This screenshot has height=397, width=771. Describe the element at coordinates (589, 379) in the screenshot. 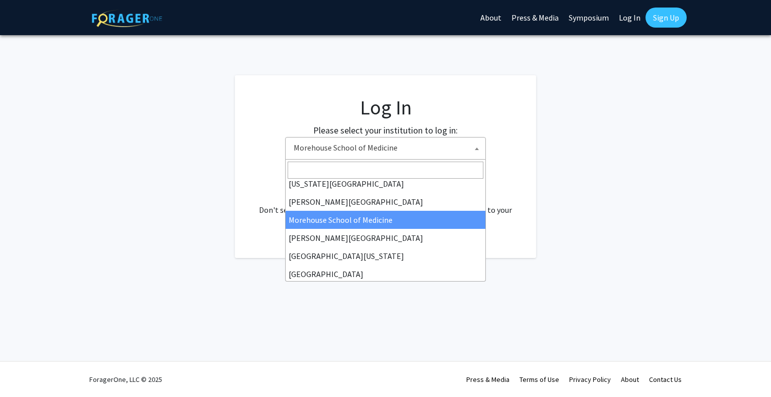

I see `a: Privacy Policy` at that location.